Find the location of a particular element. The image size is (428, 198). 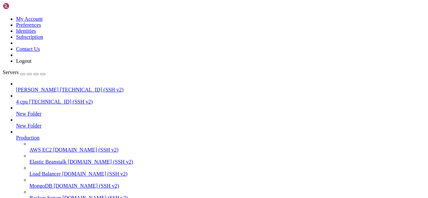

a: Preferences is located at coordinates (28, 25).